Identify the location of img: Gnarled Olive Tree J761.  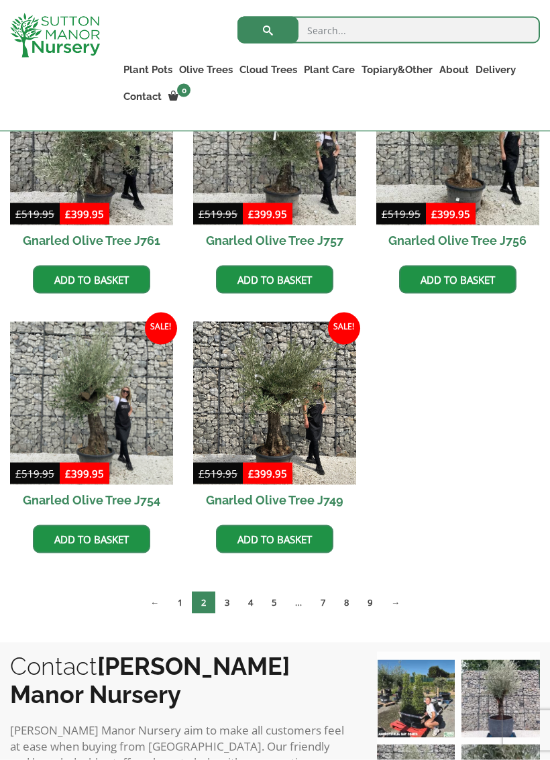
(91, 144).